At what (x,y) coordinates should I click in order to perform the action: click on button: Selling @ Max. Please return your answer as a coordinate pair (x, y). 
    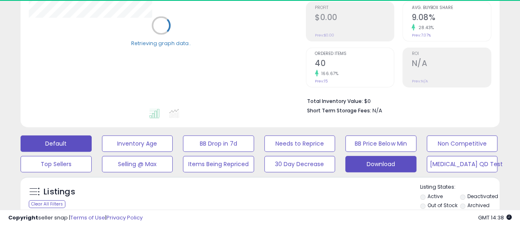
    Looking at the image, I should click on (137, 164).